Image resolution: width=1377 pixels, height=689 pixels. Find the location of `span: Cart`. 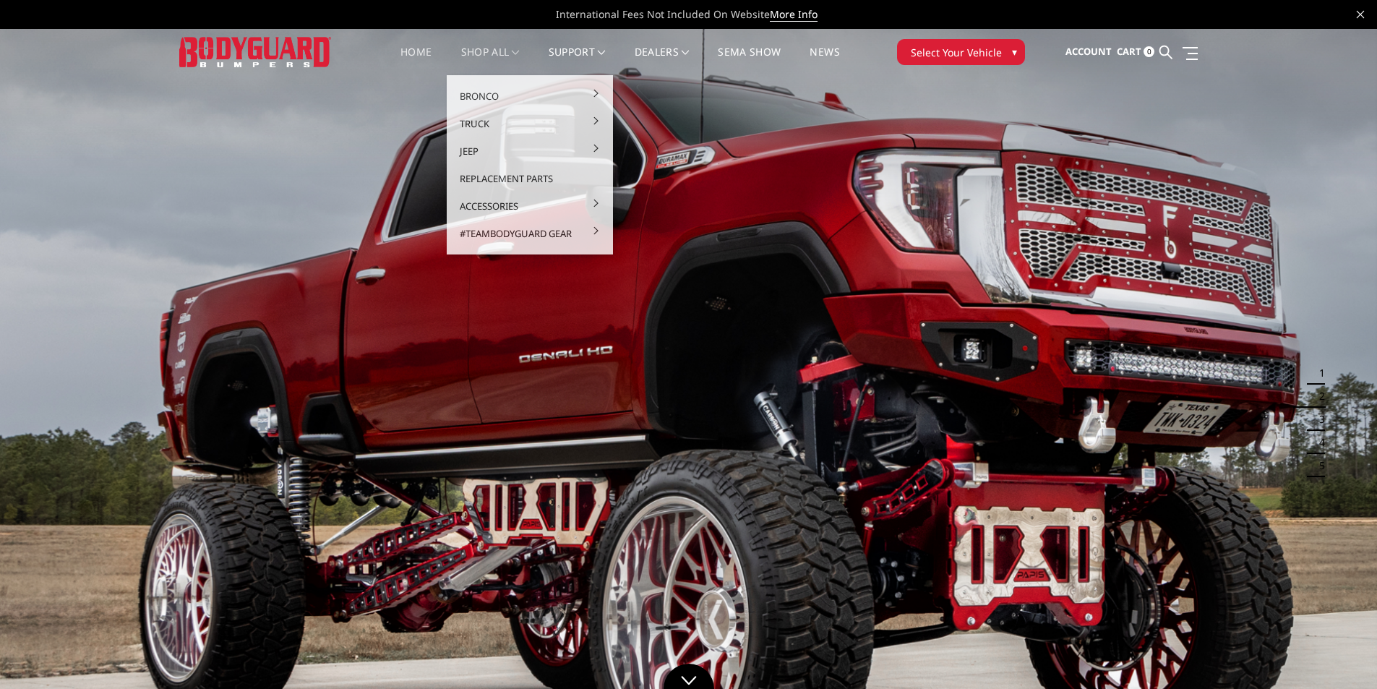

span: Cart is located at coordinates (1129, 51).